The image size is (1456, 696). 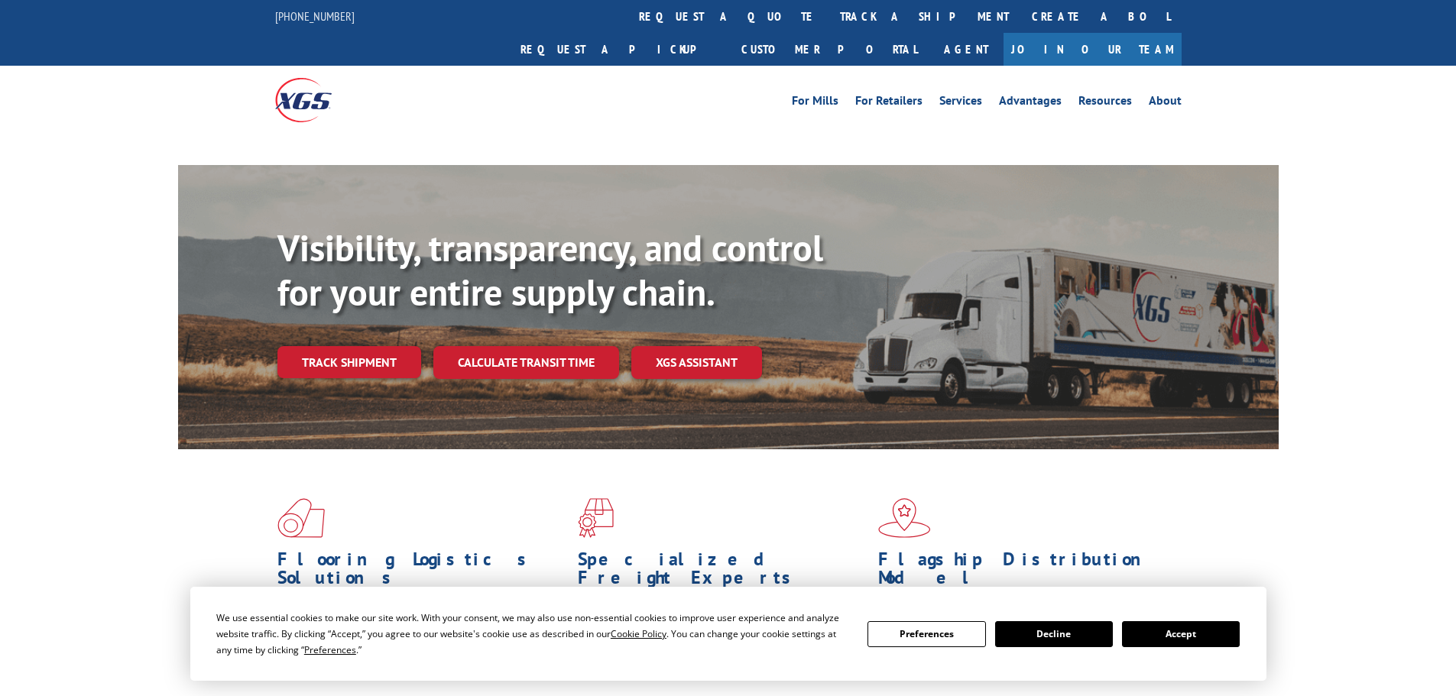 What do you see at coordinates (550, 270) in the screenshot?
I see `b: Visibility, transparency, and control for your entire supply chain.` at bounding box center [550, 270].